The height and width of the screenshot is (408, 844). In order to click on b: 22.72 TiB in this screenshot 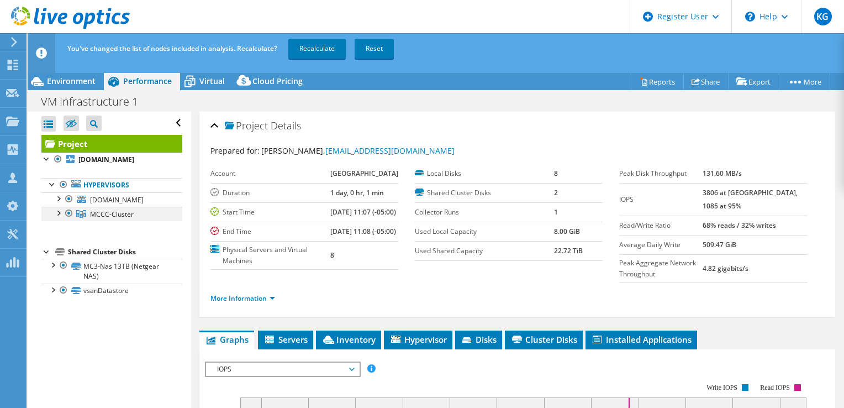, I will do `click(568, 250)`.